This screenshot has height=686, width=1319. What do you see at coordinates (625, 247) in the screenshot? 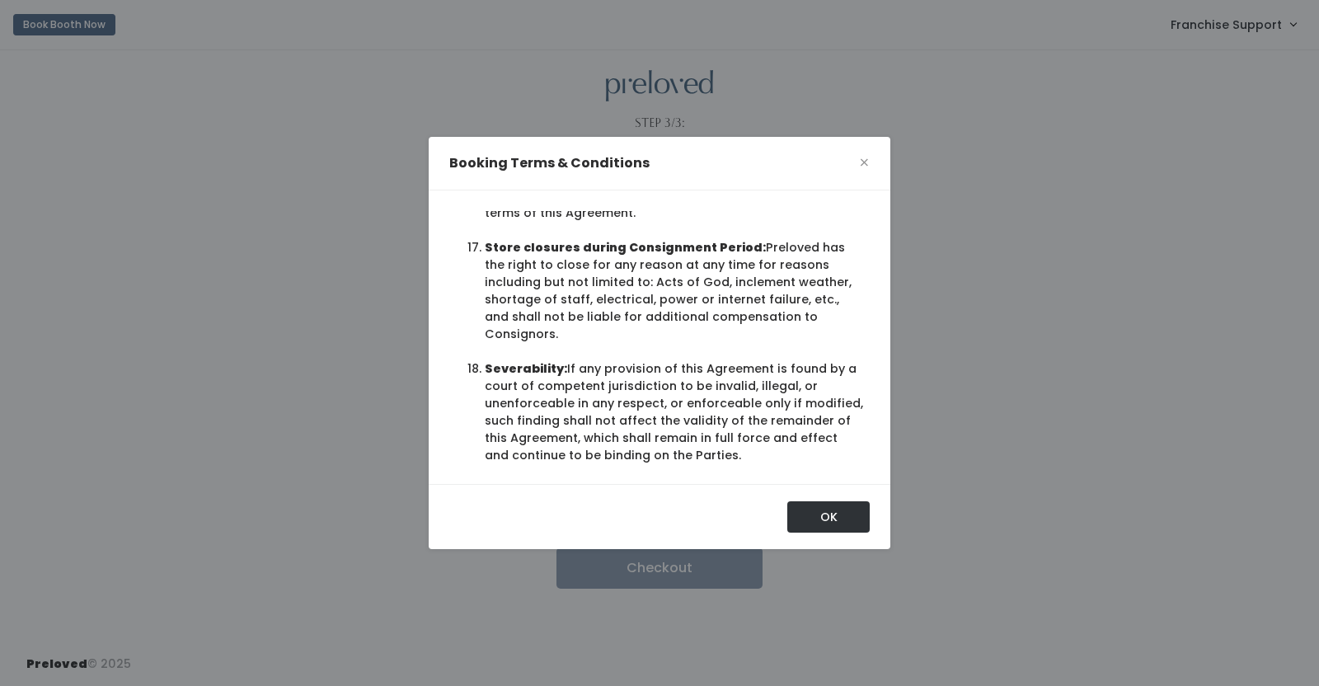
I see `b: Store closures during Consignment Period:` at bounding box center [625, 247].